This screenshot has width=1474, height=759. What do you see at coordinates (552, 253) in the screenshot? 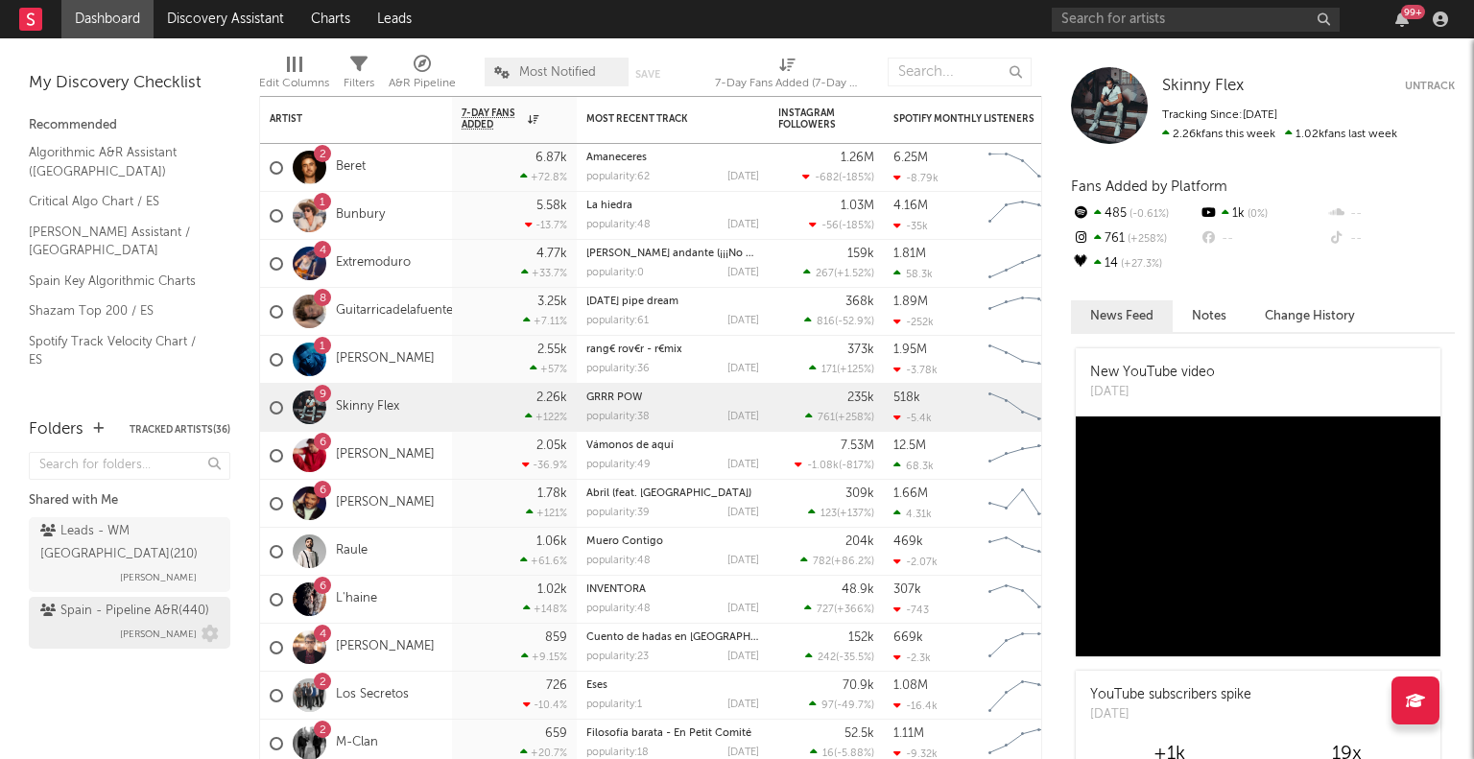
I see `div: 4.77k` at bounding box center [552, 253].